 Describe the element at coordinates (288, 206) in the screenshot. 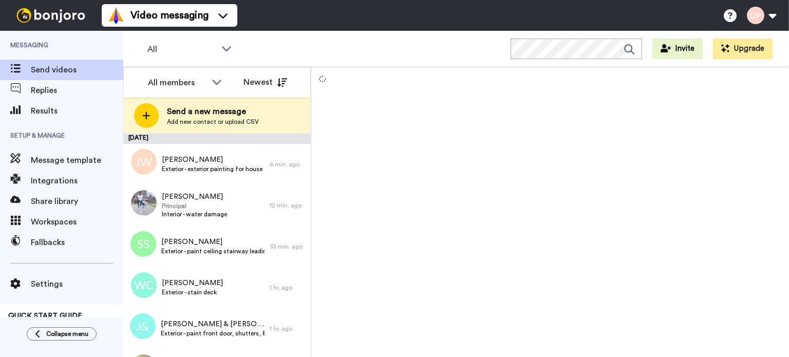

I see `div: 12 min. ago` at that location.